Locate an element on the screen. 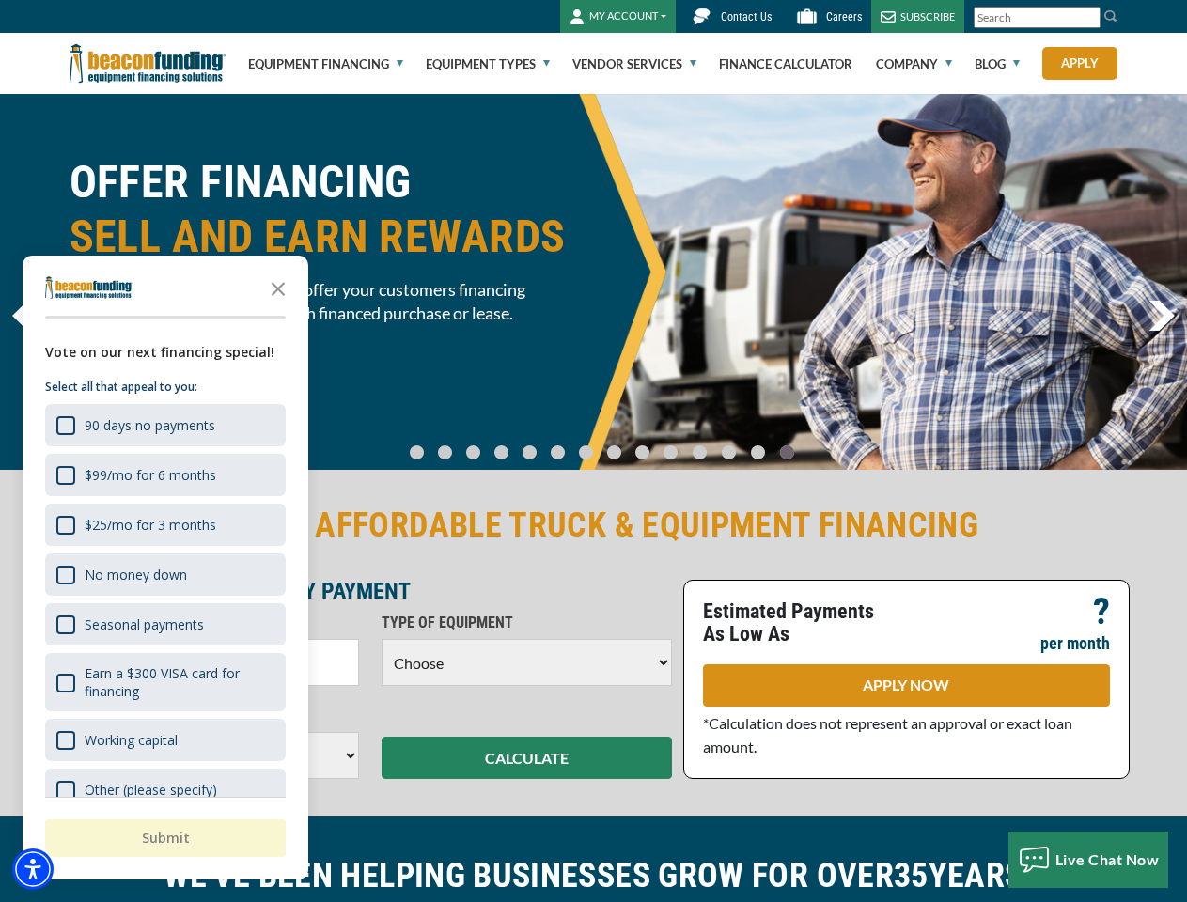 The image size is (1187, 902). span: 35 is located at coordinates (911, 876).